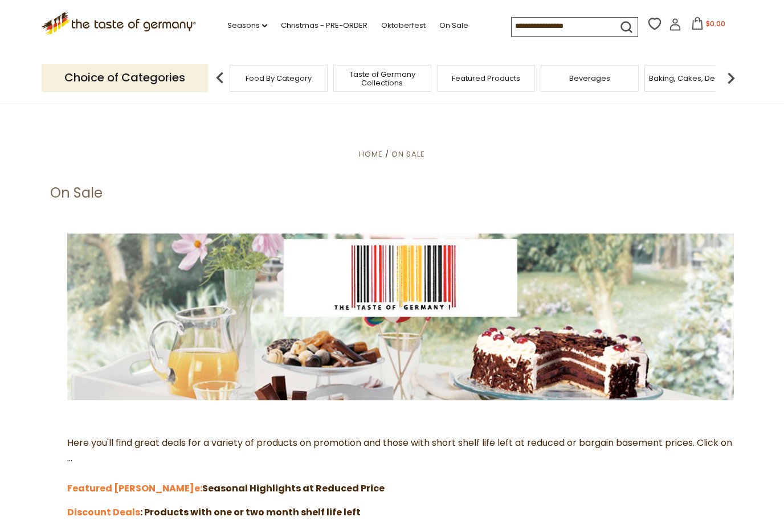  What do you see at coordinates (731, 78) in the screenshot?
I see `img: next arrow` at bounding box center [731, 78].